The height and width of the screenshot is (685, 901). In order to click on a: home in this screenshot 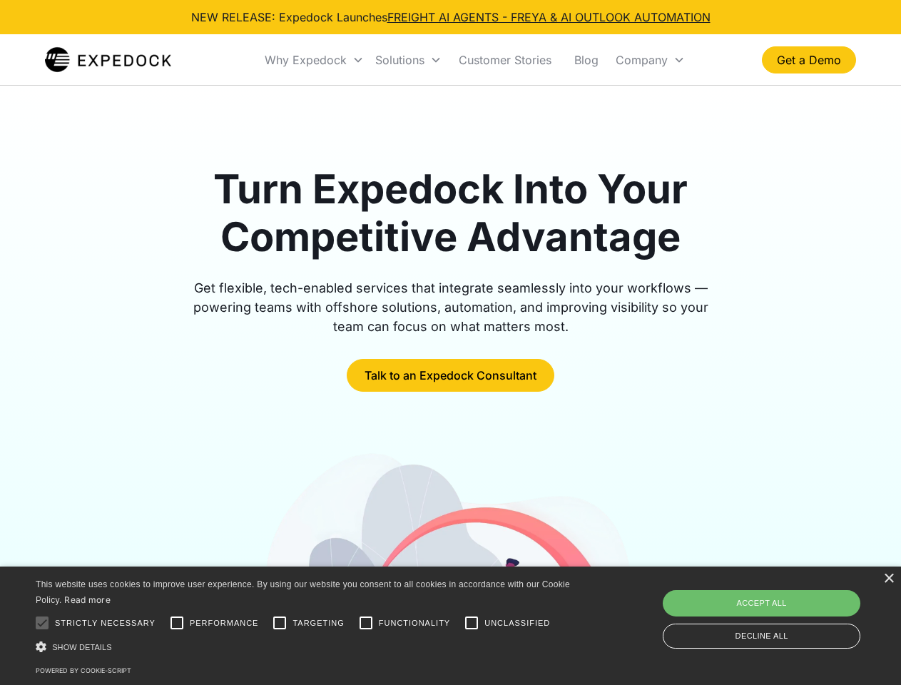, I will do `click(108, 60)`.